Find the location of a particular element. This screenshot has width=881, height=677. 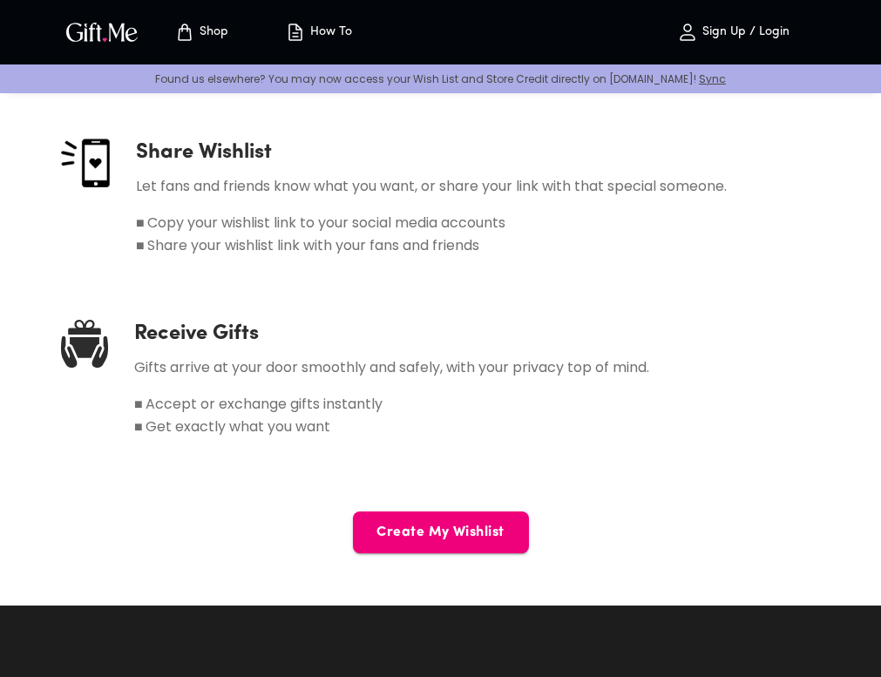

h4: Share Wishlist is located at coordinates (431, 152).